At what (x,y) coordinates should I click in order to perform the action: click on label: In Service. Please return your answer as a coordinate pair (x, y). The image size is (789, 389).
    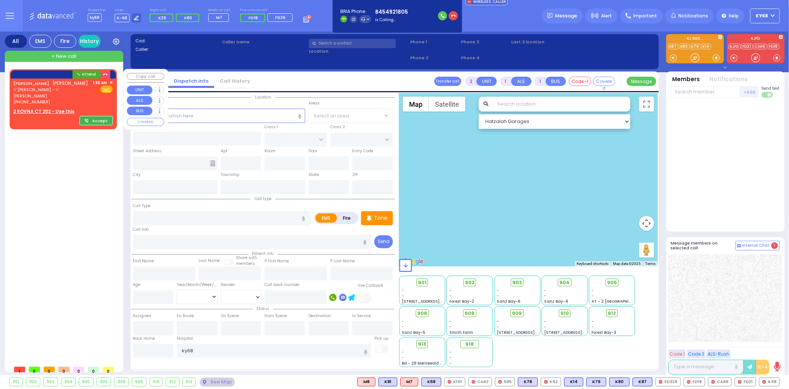
    Looking at the image, I should click on (362, 316).